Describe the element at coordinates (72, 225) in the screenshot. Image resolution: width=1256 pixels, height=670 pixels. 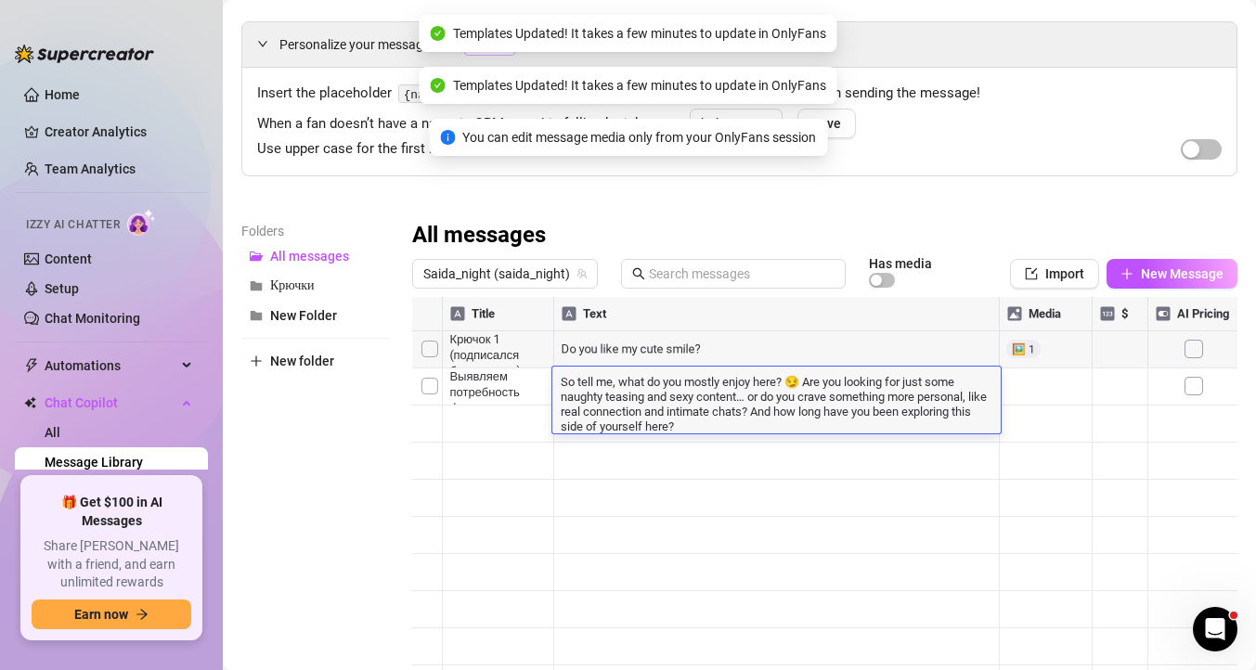
I see `span: Izzy AI Chatter` at that location.